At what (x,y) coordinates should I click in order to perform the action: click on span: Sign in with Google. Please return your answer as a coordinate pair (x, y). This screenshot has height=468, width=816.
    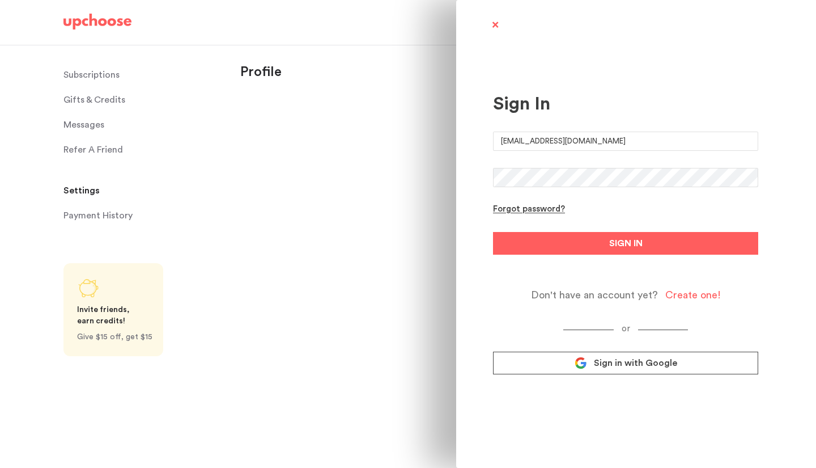
    Looking at the image, I should click on (636, 363).